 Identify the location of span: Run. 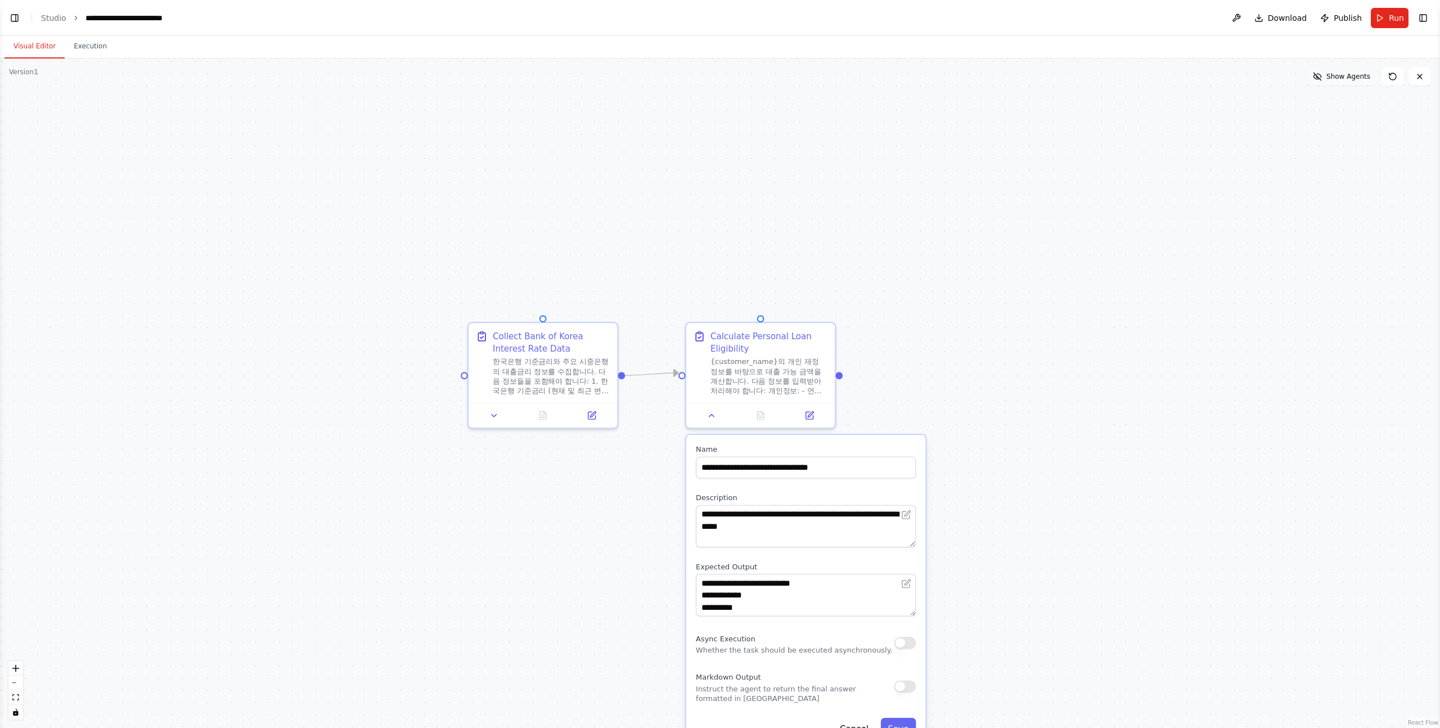
(1396, 18).